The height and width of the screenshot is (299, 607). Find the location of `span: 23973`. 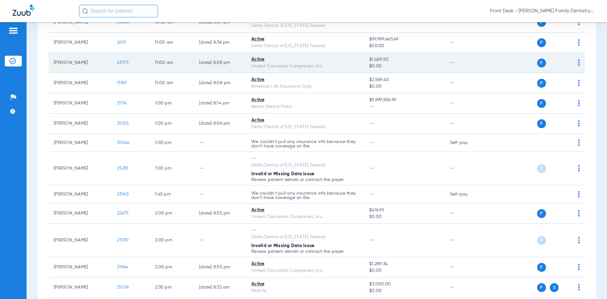

span: 23973 is located at coordinates (123, 63).